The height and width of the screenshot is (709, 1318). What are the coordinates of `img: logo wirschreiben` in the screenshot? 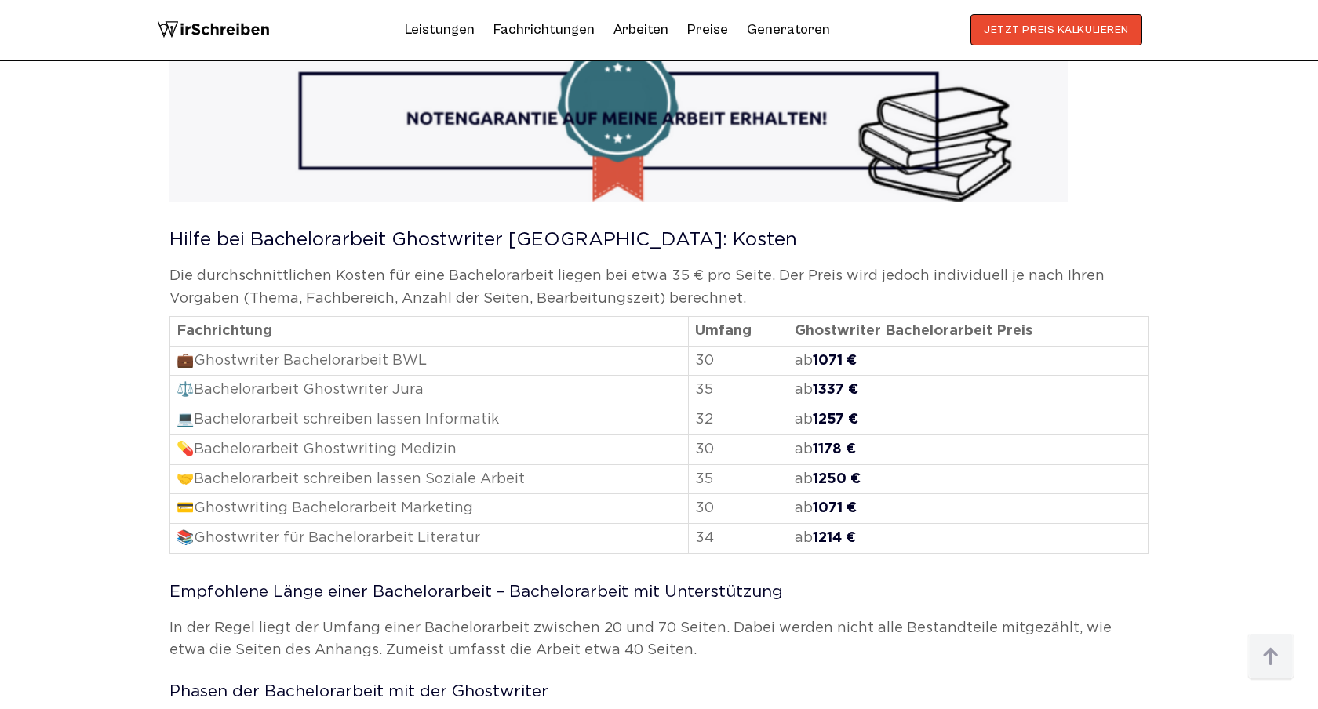 It's located at (213, 30).